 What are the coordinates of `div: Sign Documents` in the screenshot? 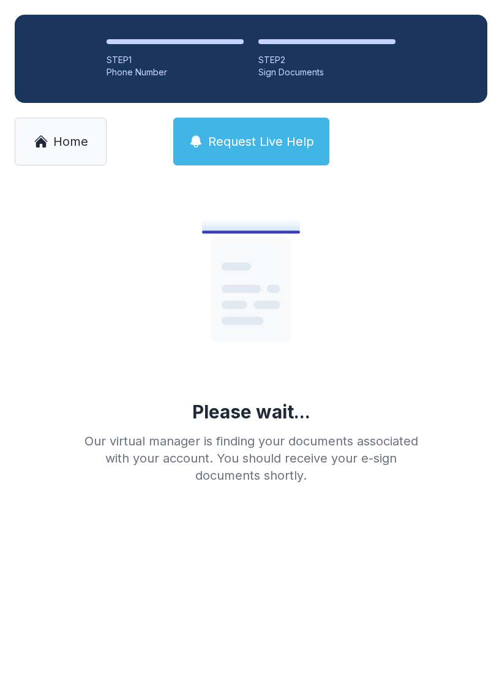 It's located at (327, 72).